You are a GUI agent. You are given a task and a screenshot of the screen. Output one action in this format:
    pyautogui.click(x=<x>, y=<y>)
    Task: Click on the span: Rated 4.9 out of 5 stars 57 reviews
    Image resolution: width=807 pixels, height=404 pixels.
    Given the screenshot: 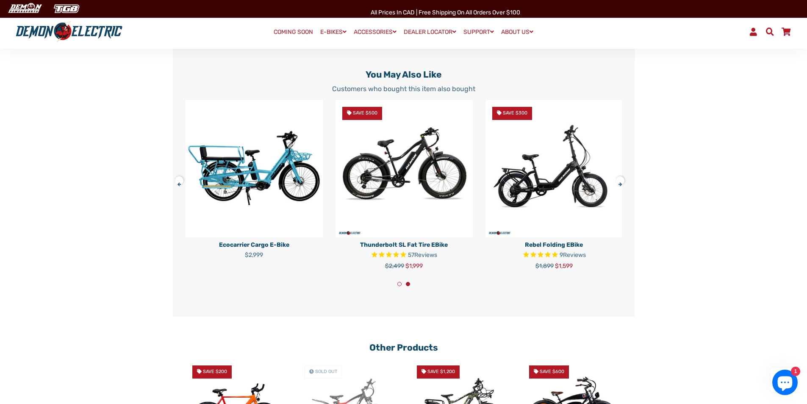 What is the action you would take?
    pyautogui.click(x=404, y=255)
    